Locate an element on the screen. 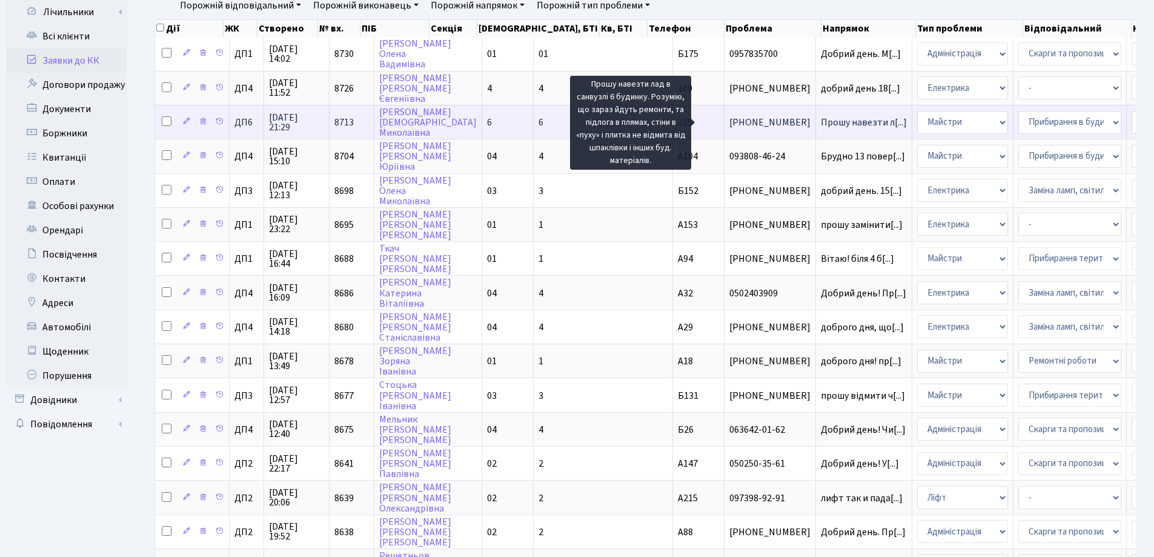 The width and height of the screenshot is (1154, 557). th: Створено is located at coordinates (288, 28).